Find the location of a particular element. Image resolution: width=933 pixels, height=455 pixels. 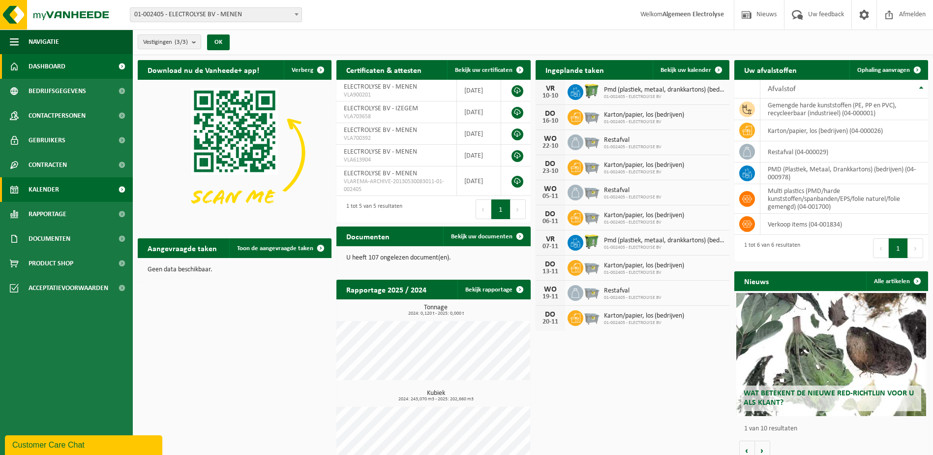

h2: Ingeplande taken is located at coordinates (575, 69).